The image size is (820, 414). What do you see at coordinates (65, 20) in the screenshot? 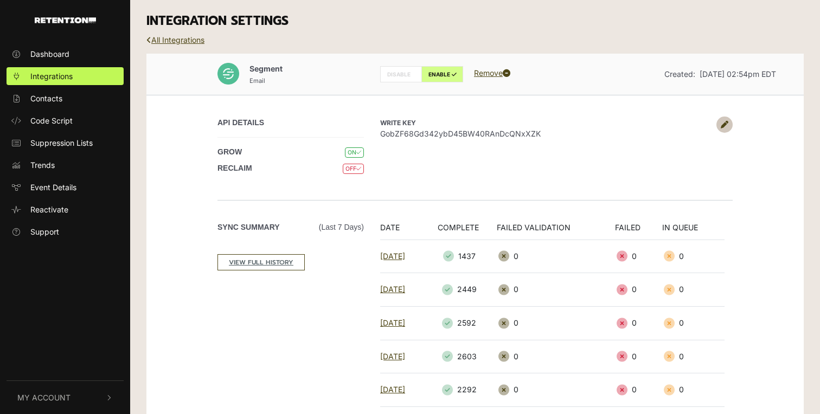
I see `img: Retention.com` at bounding box center [65, 20].